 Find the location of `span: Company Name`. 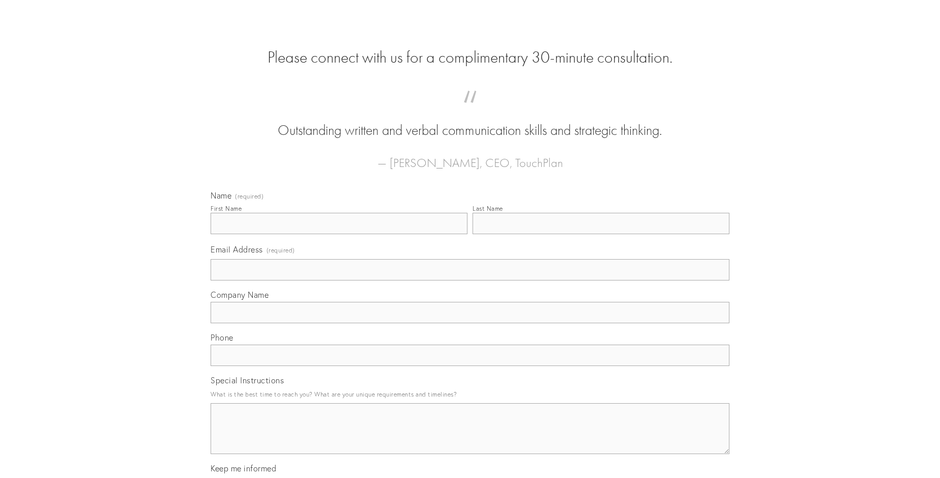

span: Company Name is located at coordinates (240, 295).